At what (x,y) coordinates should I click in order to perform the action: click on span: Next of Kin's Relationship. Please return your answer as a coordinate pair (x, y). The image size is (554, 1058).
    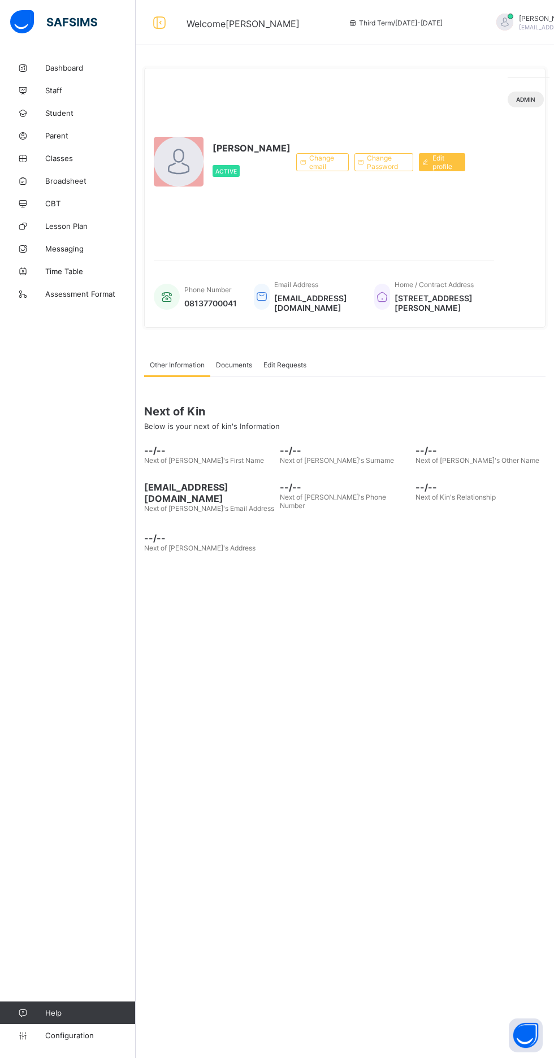
    Looking at the image, I should click on (455, 497).